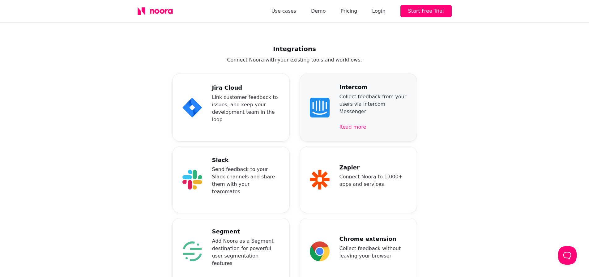 The width and height of the screenshot is (589, 277). What do you see at coordinates (379, 11) in the screenshot?
I see `div: Login` at bounding box center [379, 11].